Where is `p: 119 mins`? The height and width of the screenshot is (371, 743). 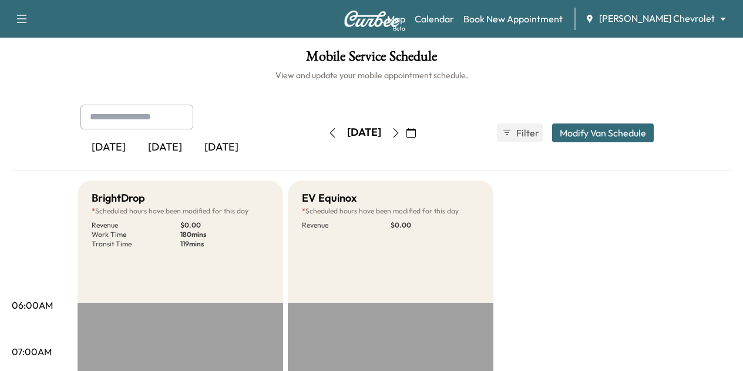 p: 119 mins is located at coordinates (224, 244).